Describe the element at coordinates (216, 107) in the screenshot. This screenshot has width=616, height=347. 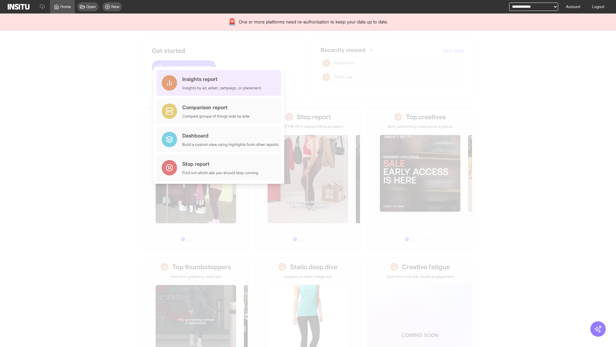
I see `div: Comparison report` at that location.